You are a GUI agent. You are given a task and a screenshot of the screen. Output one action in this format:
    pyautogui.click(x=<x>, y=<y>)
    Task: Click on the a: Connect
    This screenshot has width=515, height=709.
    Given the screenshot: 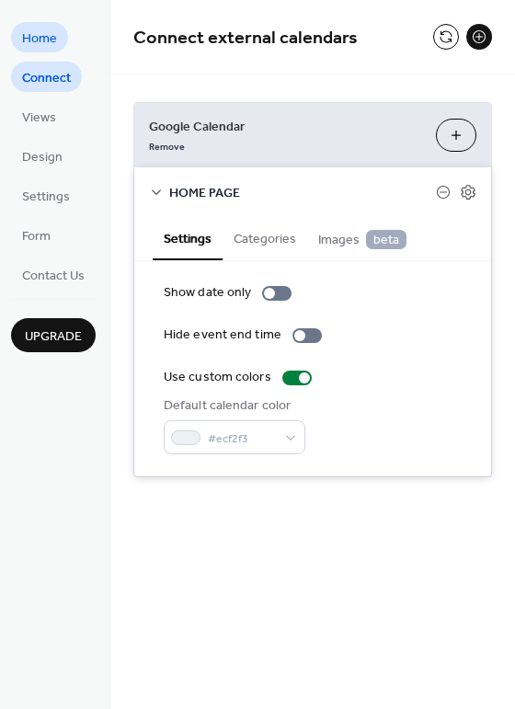 What is the action you would take?
    pyautogui.click(x=46, y=76)
    